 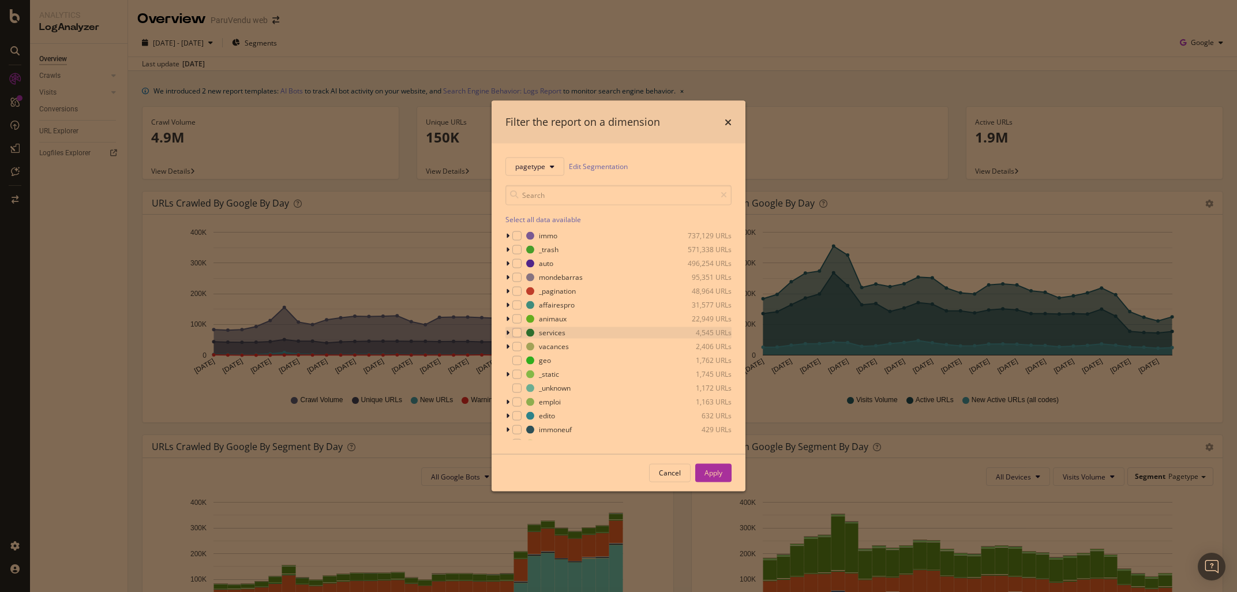 I want to click on div: 1,745 URLs, so click(x=704, y=374).